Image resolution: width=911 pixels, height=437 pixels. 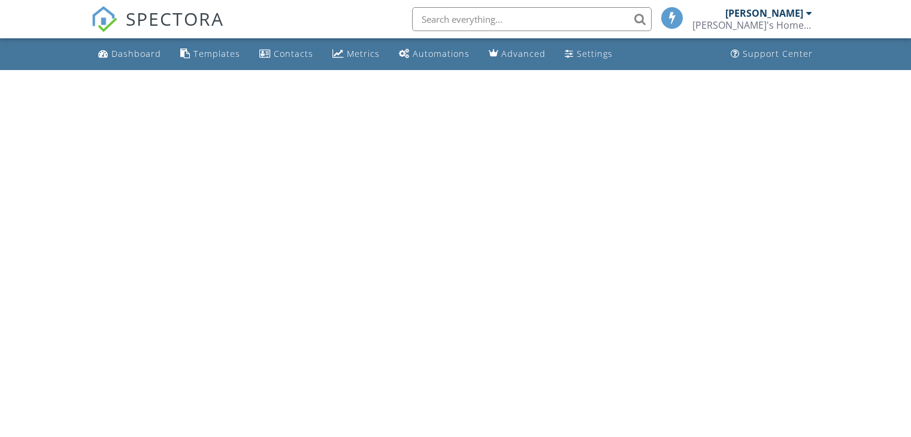 I want to click on a: SPECTORA, so click(x=158, y=29).